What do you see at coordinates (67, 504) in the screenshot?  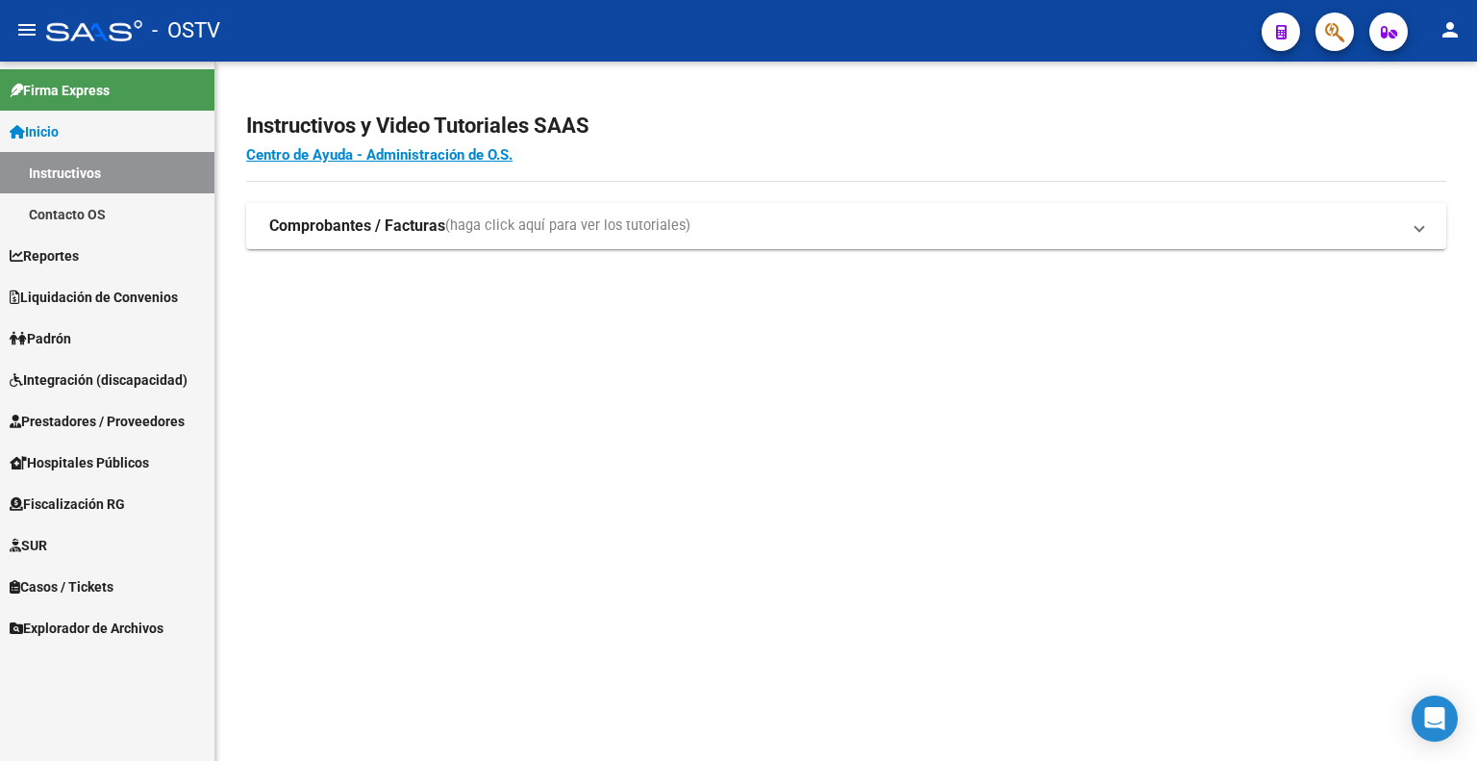 I see `span: Fiscalización RG` at bounding box center [67, 504].